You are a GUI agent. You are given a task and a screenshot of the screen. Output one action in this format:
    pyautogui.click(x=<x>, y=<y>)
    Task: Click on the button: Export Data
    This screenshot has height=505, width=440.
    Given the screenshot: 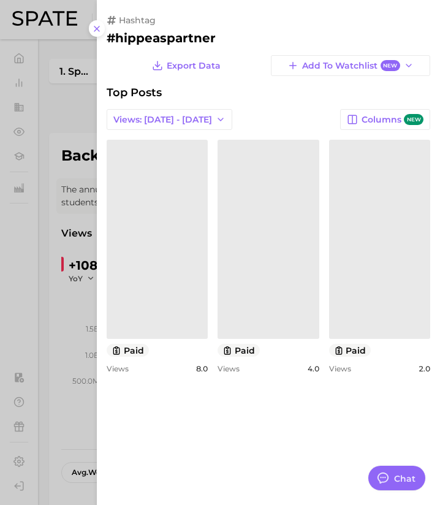 What is the action you would take?
    pyautogui.click(x=186, y=66)
    